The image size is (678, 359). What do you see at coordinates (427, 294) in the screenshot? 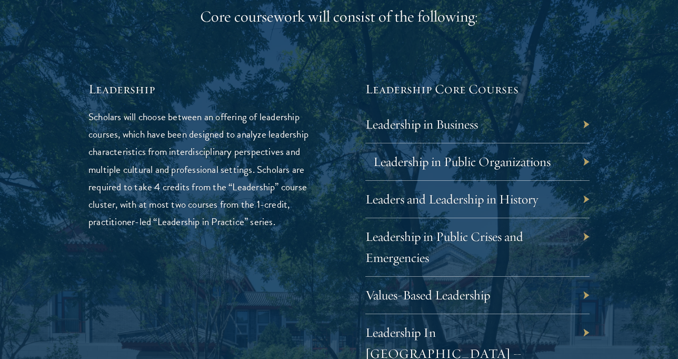
I see `a: Values-Based Leadership` at bounding box center [427, 294].